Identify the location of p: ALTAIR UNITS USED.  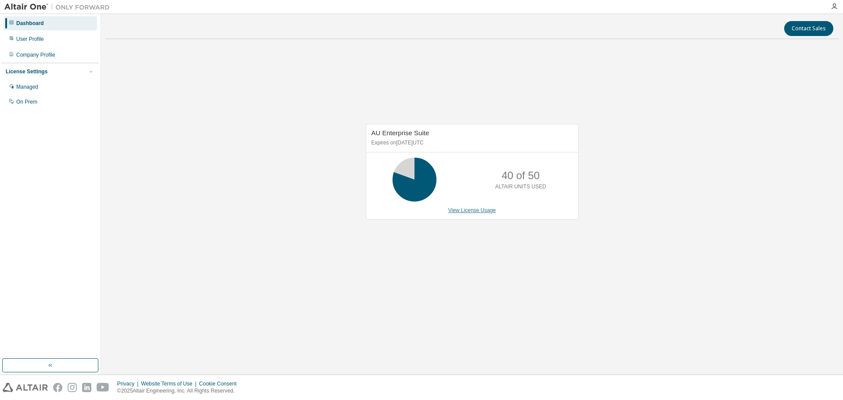
(521, 187).